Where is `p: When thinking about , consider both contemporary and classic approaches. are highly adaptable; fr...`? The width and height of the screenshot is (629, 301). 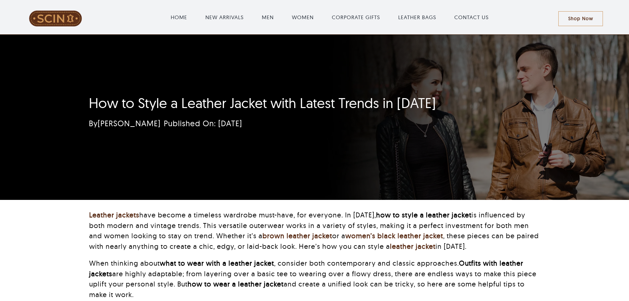 p: When thinking about , consider both contemporary and classic approaches. are highly adaptable; fr... is located at coordinates (315, 279).